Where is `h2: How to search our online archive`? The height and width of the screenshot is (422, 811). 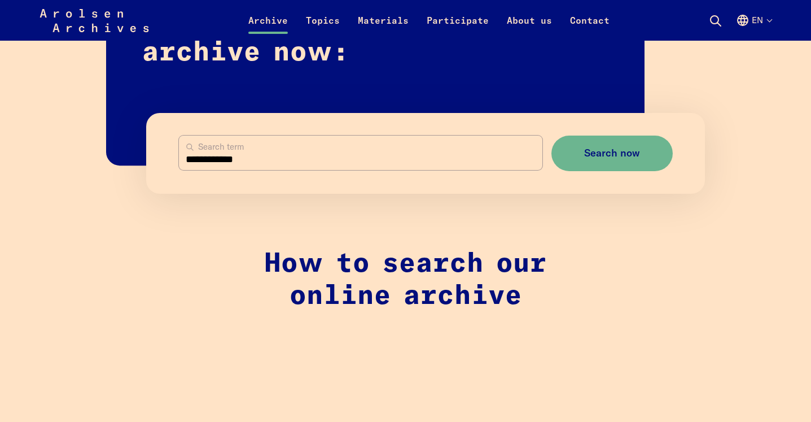 h2: How to search our online archive is located at coordinates (406, 280).